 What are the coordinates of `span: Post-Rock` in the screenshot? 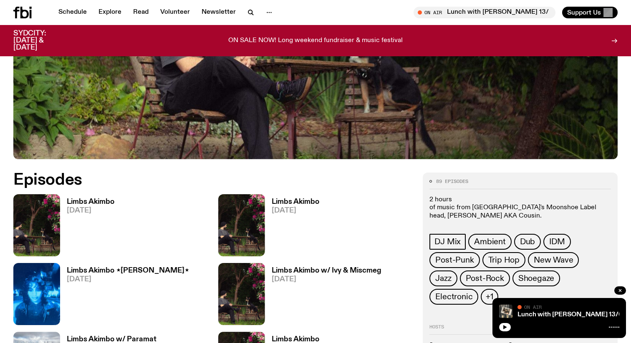 It's located at (485, 279).